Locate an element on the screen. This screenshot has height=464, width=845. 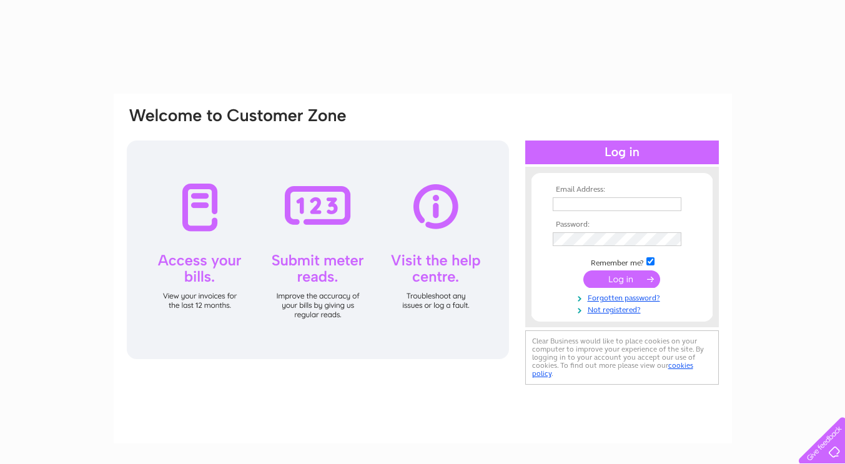
th: Password: is located at coordinates (622, 225).